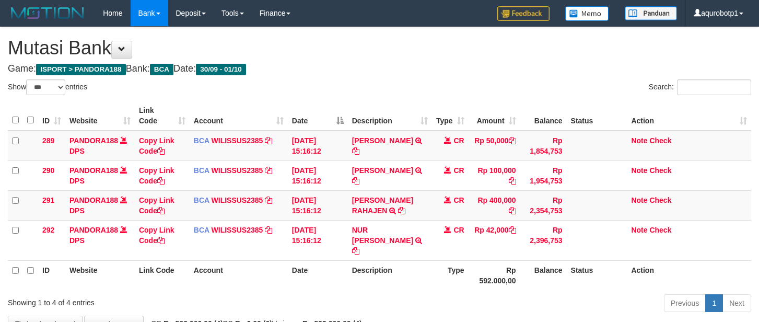 The height and width of the screenshot is (322, 759). What do you see at coordinates (494, 240) in the screenshot?
I see `td: Rp 42,000` at bounding box center [494, 240].